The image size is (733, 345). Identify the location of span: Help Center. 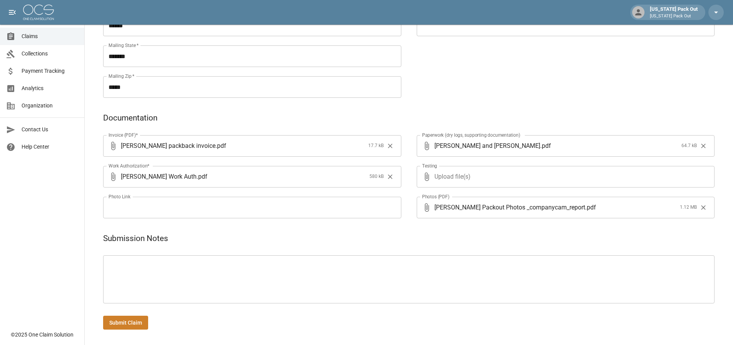
(50, 147).